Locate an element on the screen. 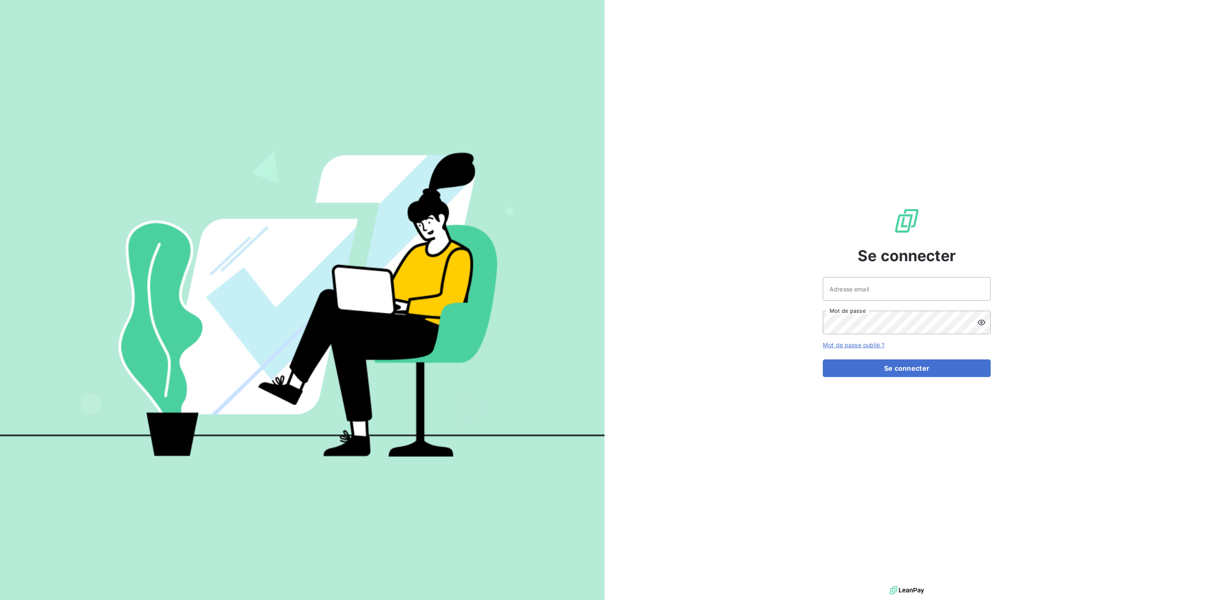 The height and width of the screenshot is (600, 1209). button: Se connecter is located at coordinates (907, 368).